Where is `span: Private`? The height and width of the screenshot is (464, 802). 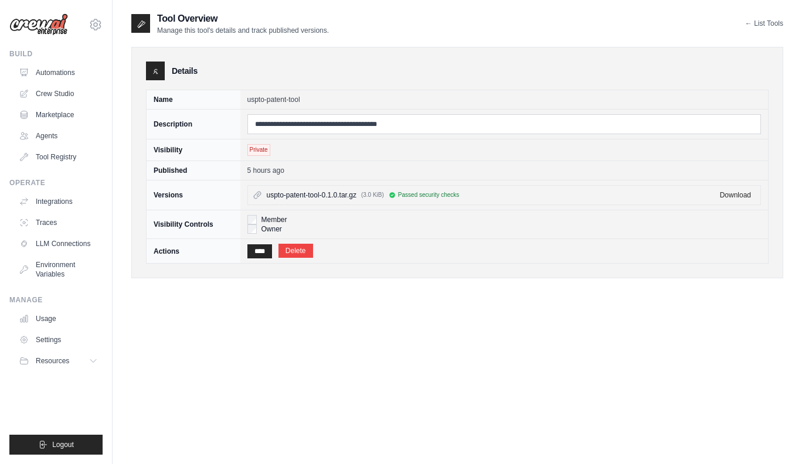
span: Private is located at coordinates (259, 150).